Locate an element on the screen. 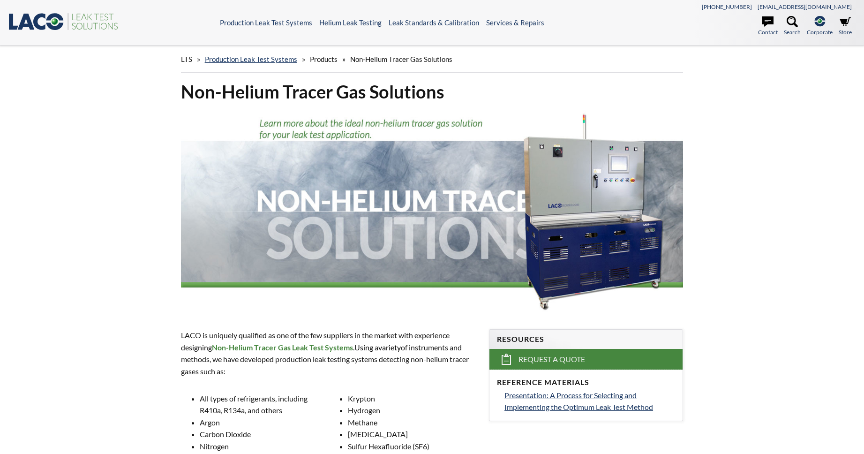 This screenshot has width=864, height=454. span: Using is located at coordinates (364, 347).